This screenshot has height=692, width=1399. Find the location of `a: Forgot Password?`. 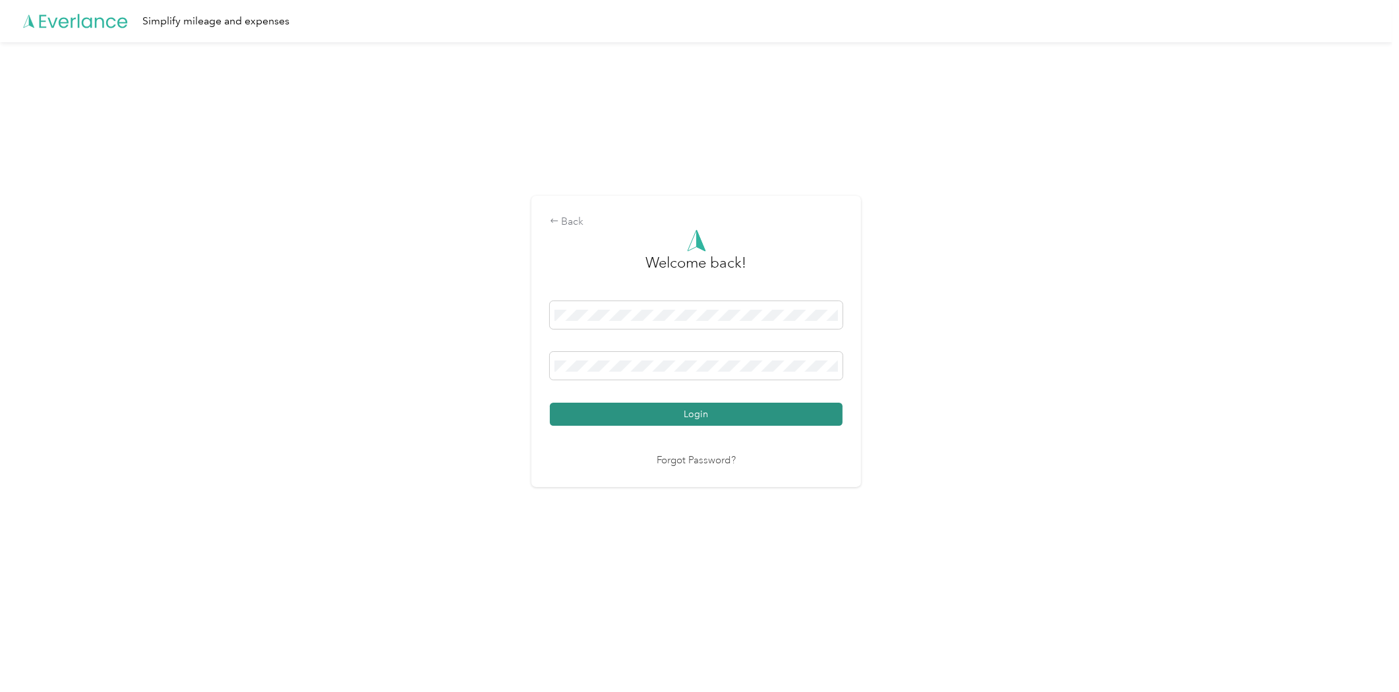

a: Forgot Password? is located at coordinates (696, 461).